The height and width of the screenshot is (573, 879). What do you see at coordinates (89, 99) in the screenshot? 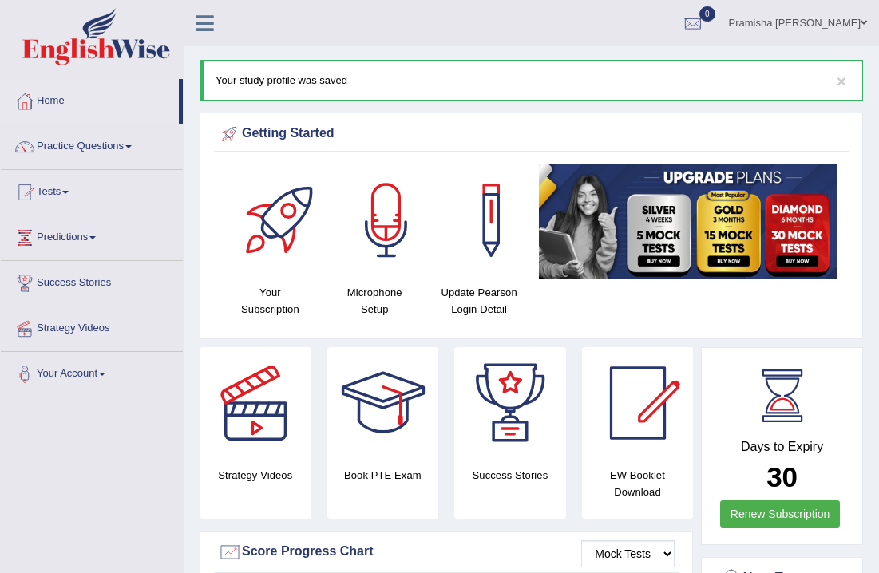
I see `a: Home` at bounding box center [89, 99].